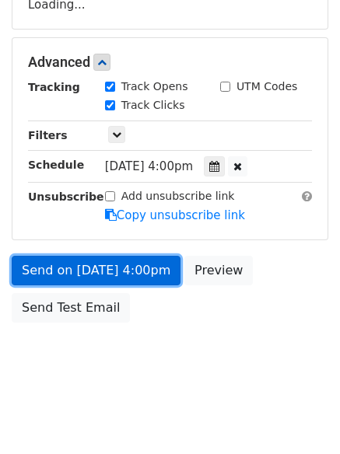 Image resolution: width=340 pixels, height=454 pixels. What do you see at coordinates (169, 62) in the screenshot?
I see `h5: Advanced` at bounding box center [169, 62].